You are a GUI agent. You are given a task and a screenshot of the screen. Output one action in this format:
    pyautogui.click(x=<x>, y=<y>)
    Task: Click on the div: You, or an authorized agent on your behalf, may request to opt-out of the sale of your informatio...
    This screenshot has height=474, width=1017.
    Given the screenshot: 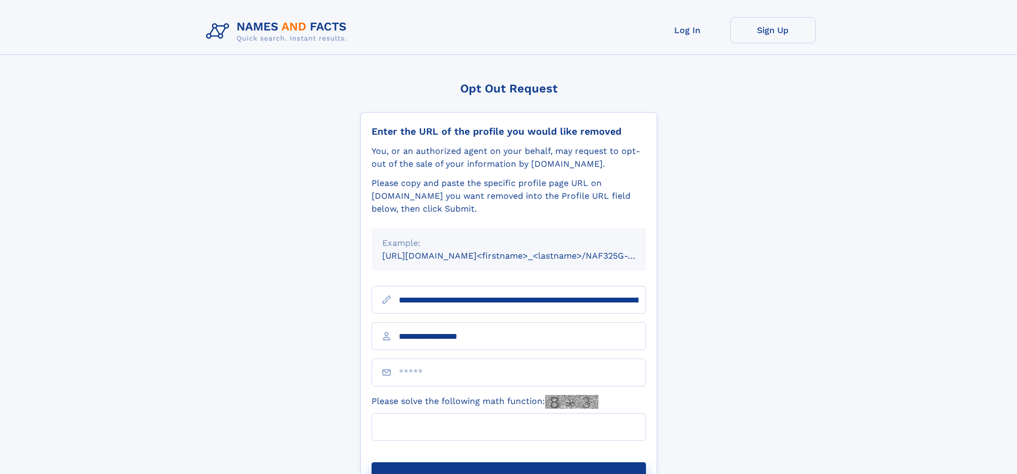 What is the action you would take?
    pyautogui.click(x=509, y=158)
    